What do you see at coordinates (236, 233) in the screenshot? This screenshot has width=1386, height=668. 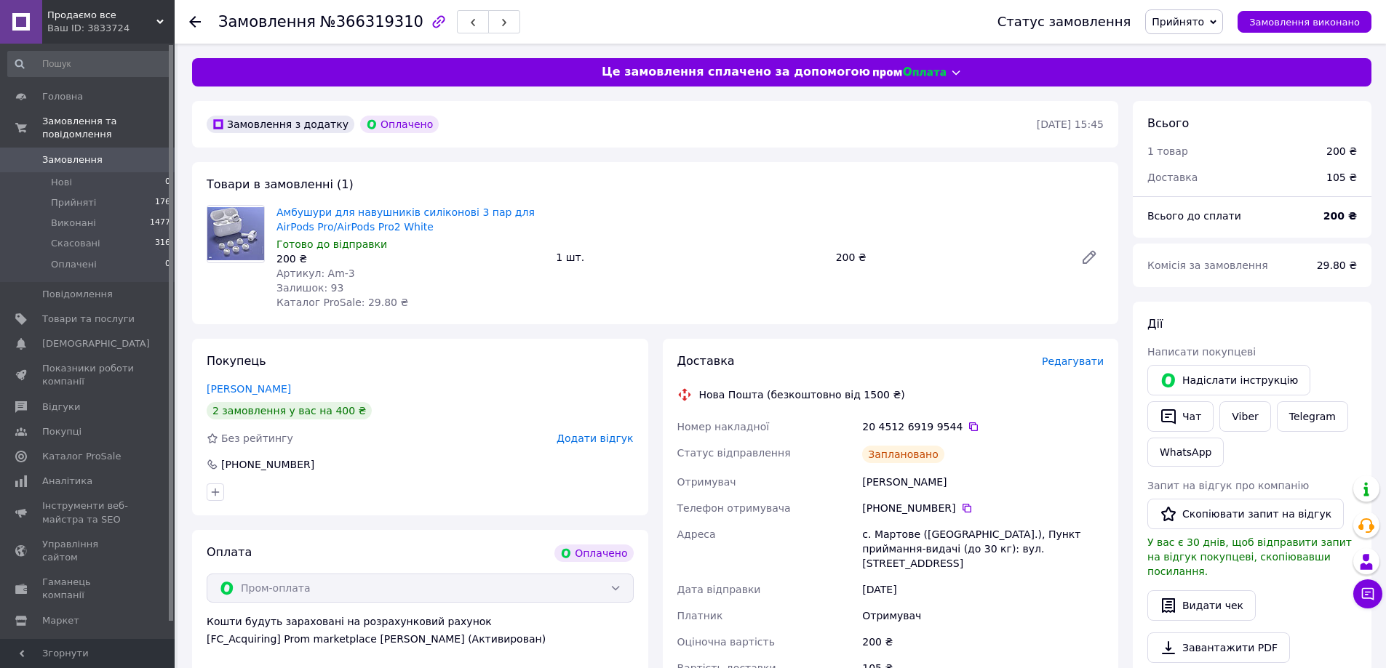 I see `img: Амбушури для навушників силіконові 3 пар для AirPods Pro/AirPods Pro2 White` at bounding box center [236, 233].